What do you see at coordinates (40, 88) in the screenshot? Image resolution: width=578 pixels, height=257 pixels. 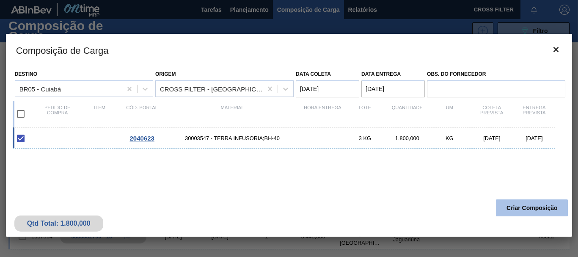 I see `div: BR05 - Cuiabá` at bounding box center [40, 88].